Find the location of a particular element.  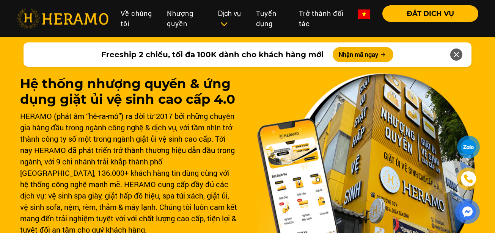

a: ĐẶT DỊCH VỤ is located at coordinates (427, 14).